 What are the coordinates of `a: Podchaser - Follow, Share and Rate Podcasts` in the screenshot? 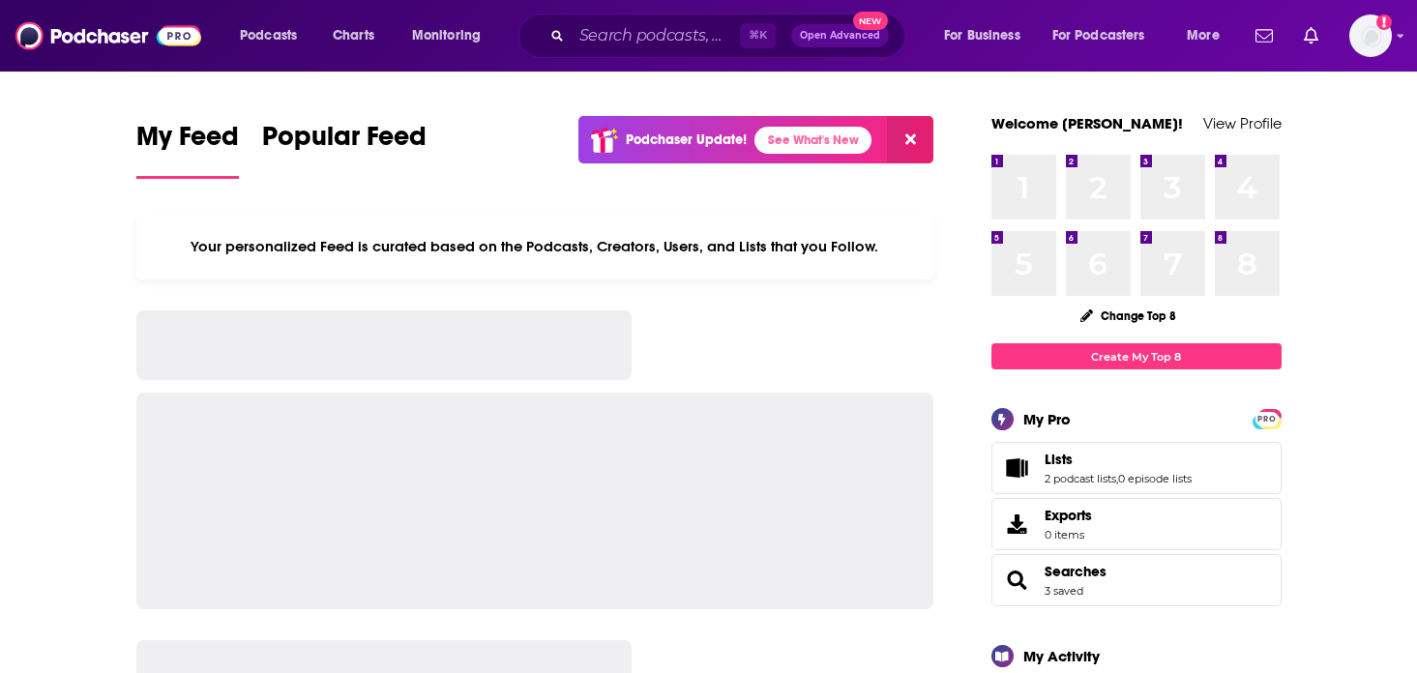 It's located at (108, 36).